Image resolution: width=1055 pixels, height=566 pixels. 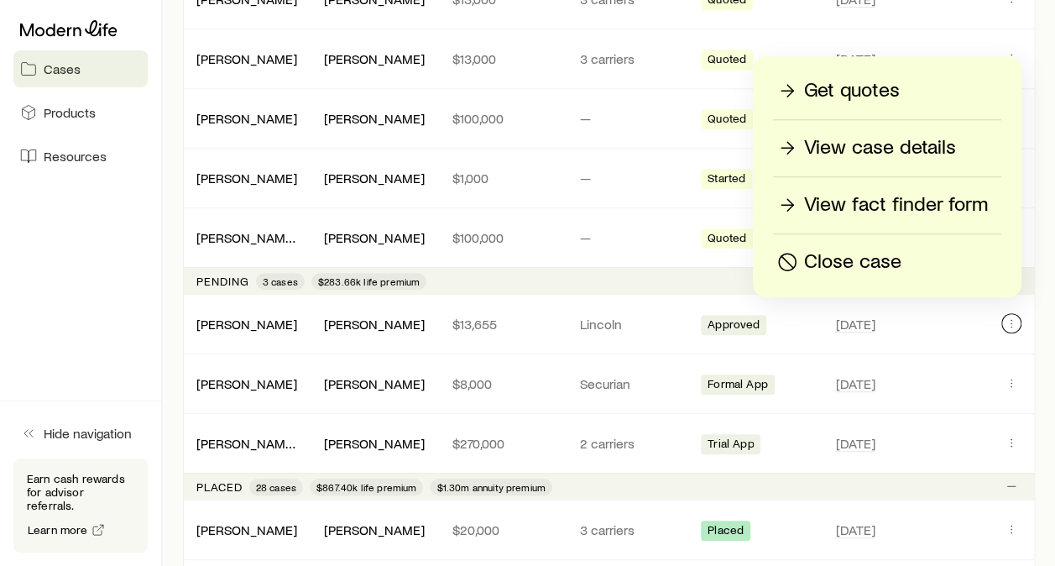 I want to click on p: 2 carriers, so click(x=631, y=443).